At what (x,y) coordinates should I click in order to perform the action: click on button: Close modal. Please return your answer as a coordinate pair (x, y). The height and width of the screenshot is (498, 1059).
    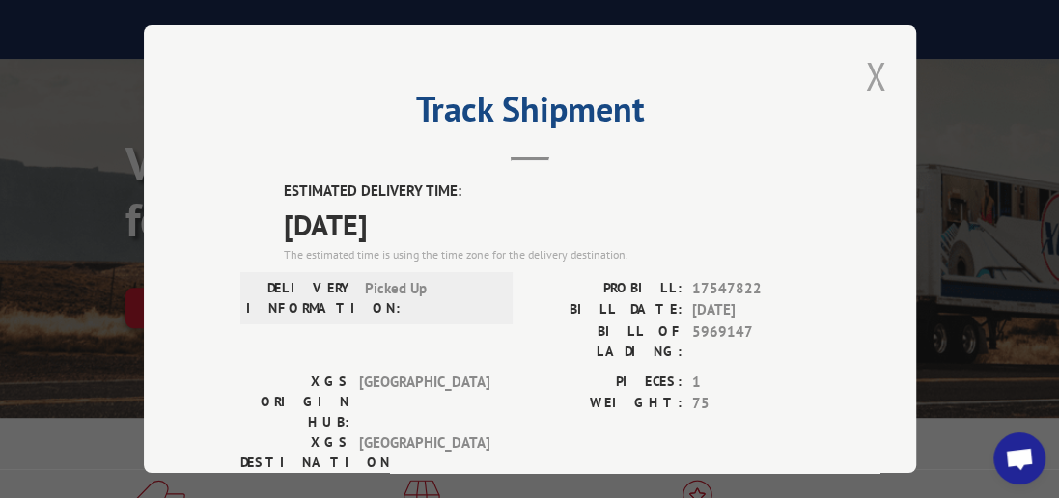
    Looking at the image, I should click on (875, 75).